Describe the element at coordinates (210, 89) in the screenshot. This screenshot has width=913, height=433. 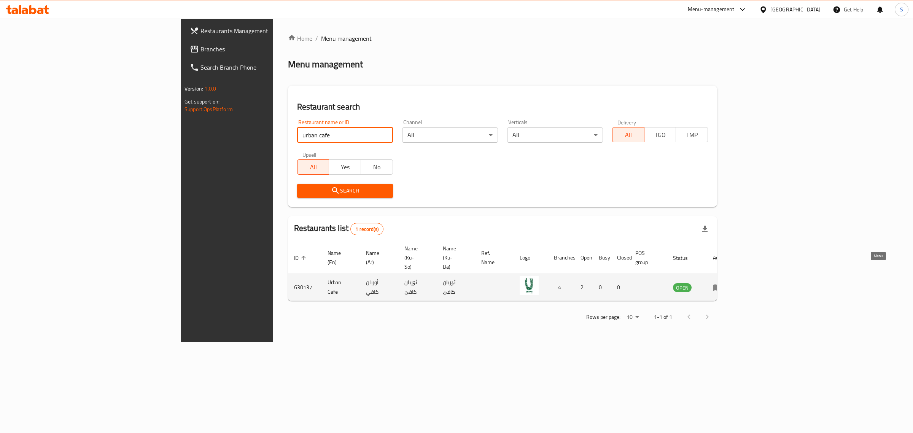
I see `span: 1.0.0` at that location.